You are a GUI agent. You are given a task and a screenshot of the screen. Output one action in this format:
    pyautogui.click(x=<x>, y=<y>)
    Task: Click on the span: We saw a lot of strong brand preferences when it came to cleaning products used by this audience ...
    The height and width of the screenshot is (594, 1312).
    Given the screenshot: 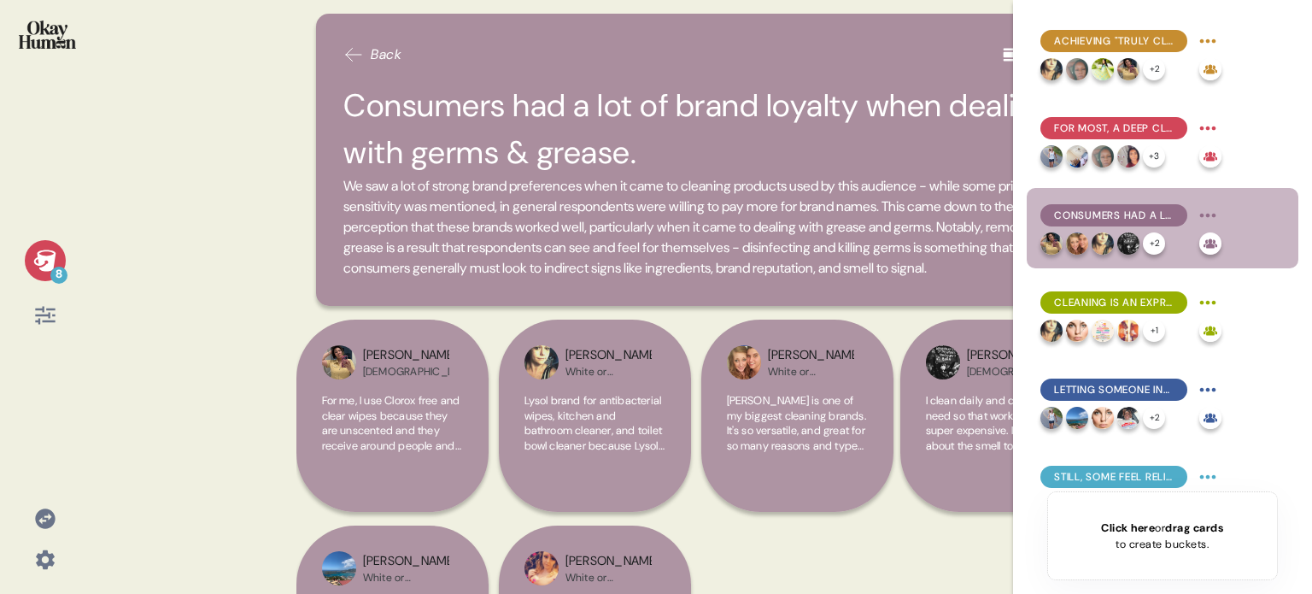 What is the action you would take?
    pyautogui.click(x=701, y=227)
    